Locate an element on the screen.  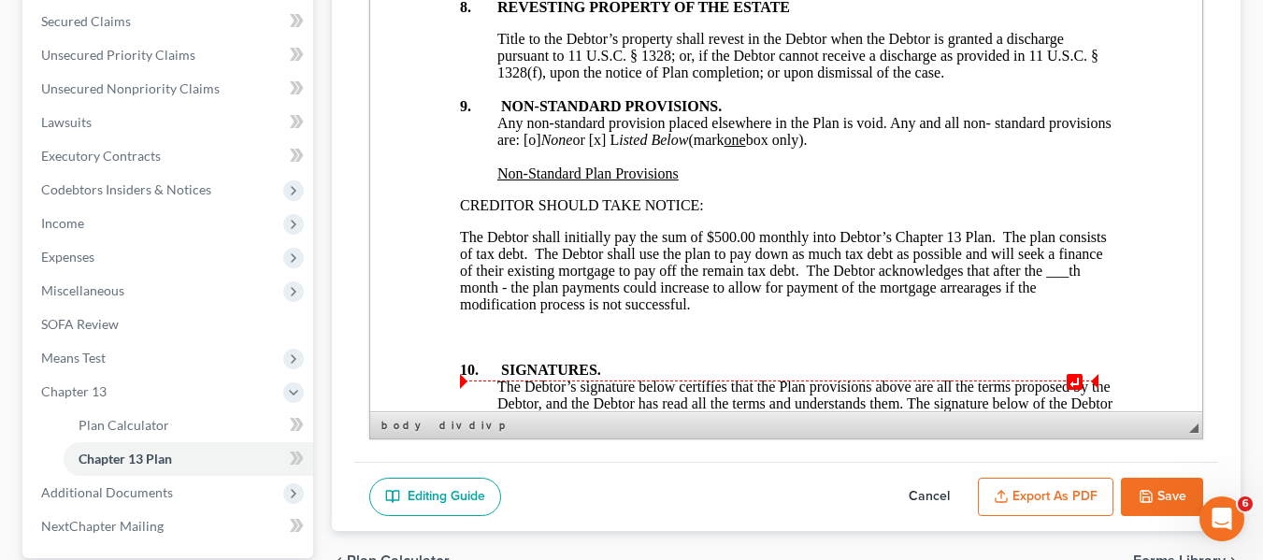
a: Secured Claims is located at coordinates (169, 22).